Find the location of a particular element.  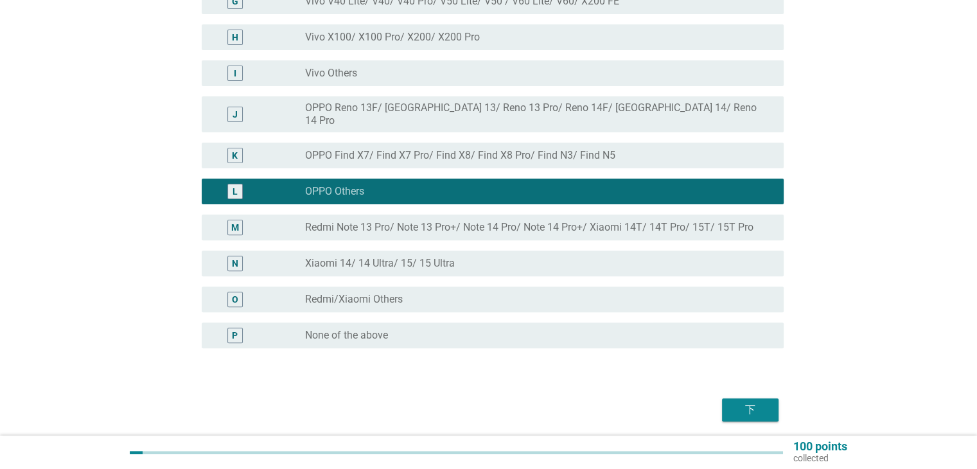

div: N is located at coordinates (235, 263).